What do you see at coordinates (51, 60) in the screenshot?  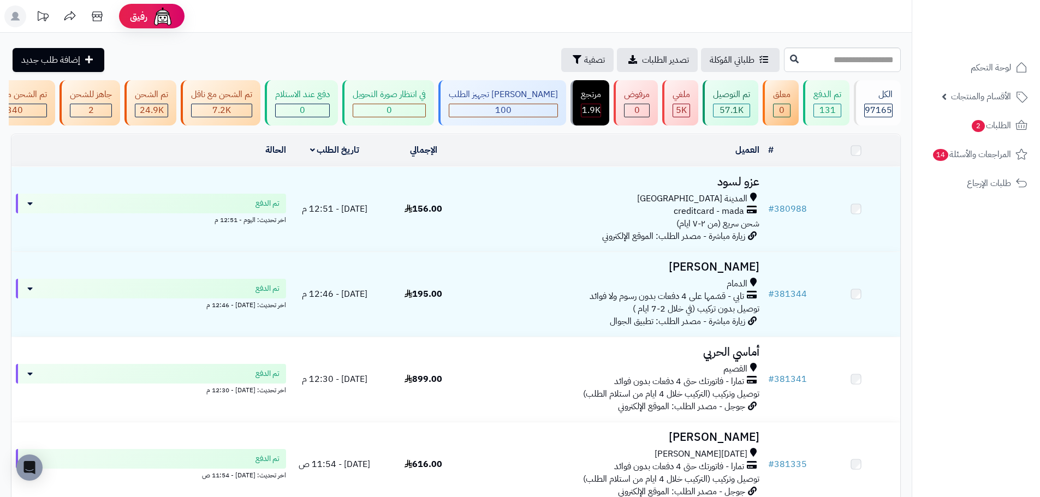 I see `span: إضافة طلب جديد` at bounding box center [51, 60].